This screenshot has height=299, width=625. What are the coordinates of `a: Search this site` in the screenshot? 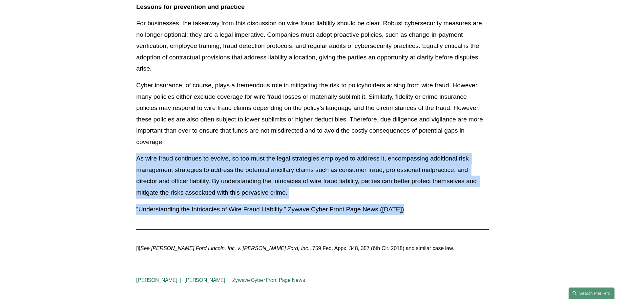 It's located at (592, 293).